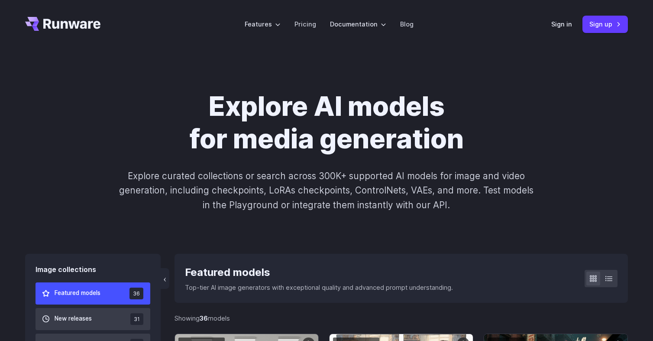 The width and height of the screenshot is (653, 341). What do you see at coordinates (305, 24) in the screenshot?
I see `a: Pricing` at bounding box center [305, 24].